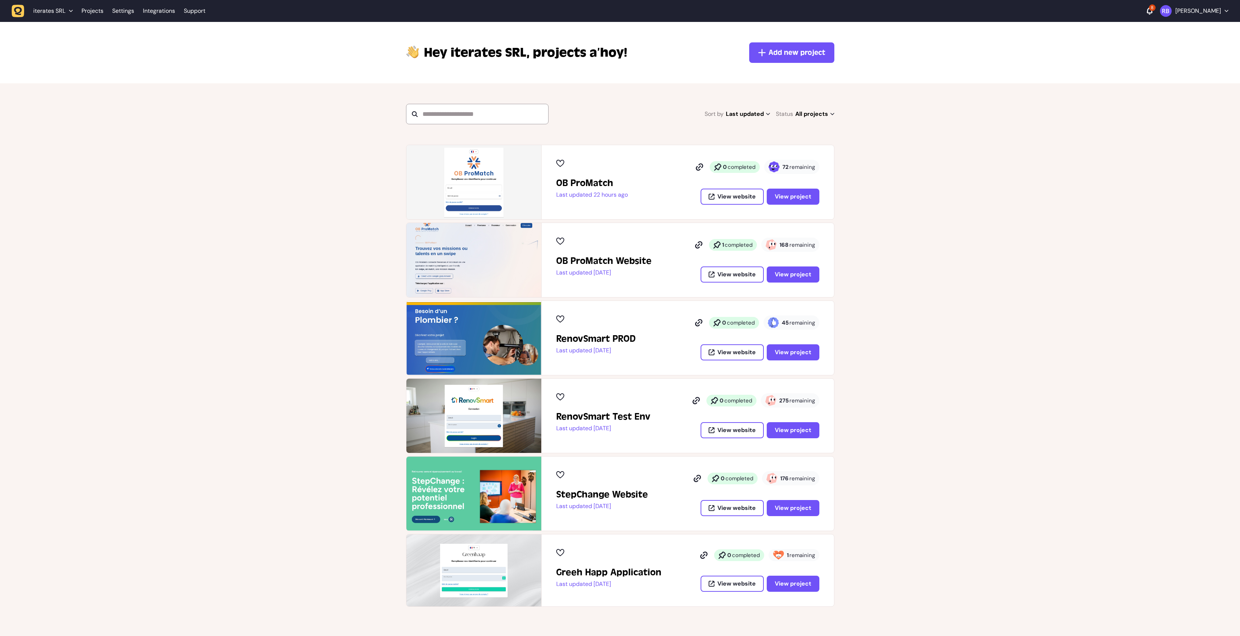  Describe the element at coordinates (784, 245) in the screenshot. I see `strong: 168` at that location.